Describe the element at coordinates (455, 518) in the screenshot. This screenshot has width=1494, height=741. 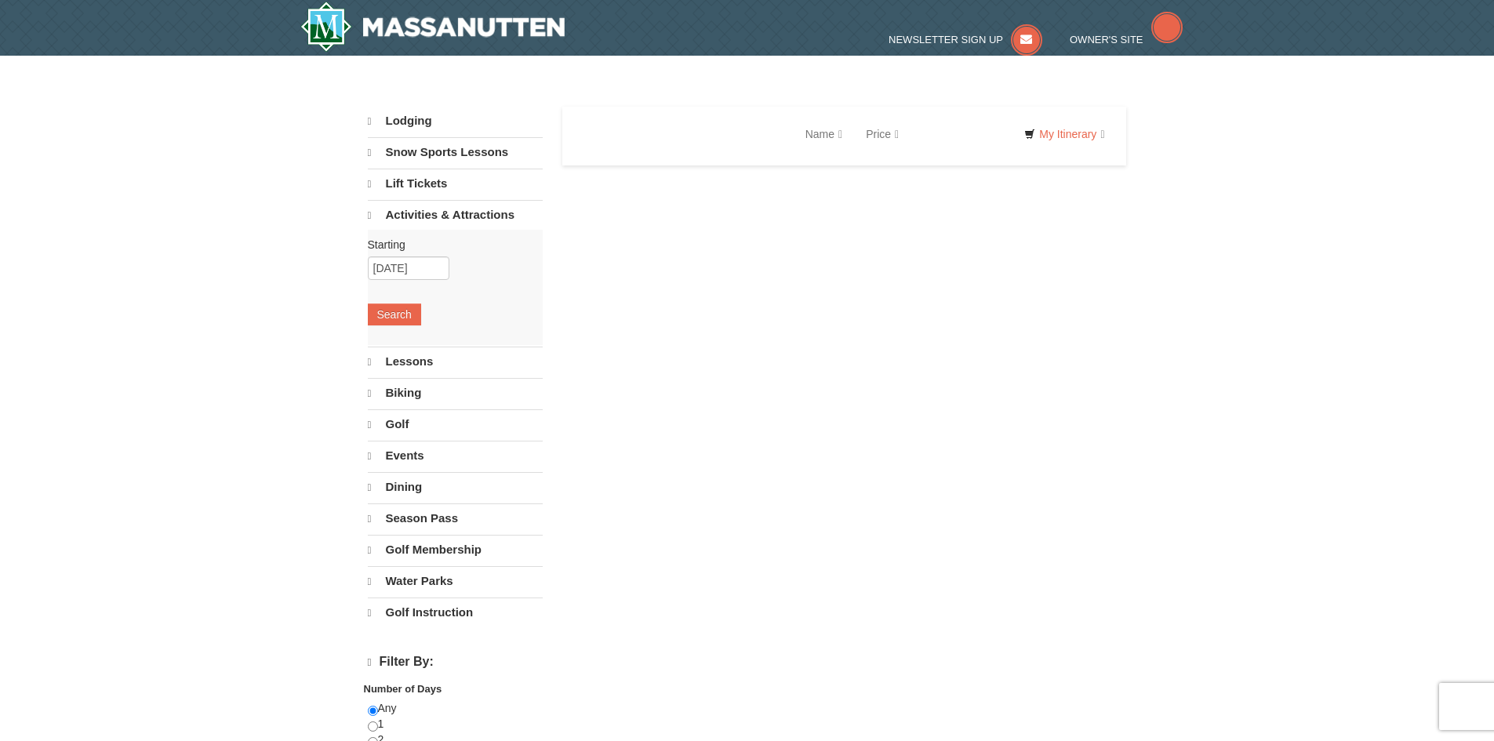
I see `a: Season Pass` at that location.